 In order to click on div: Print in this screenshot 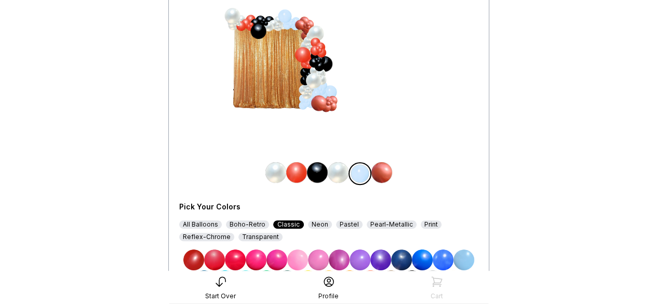, I will do `click(431, 225)`.